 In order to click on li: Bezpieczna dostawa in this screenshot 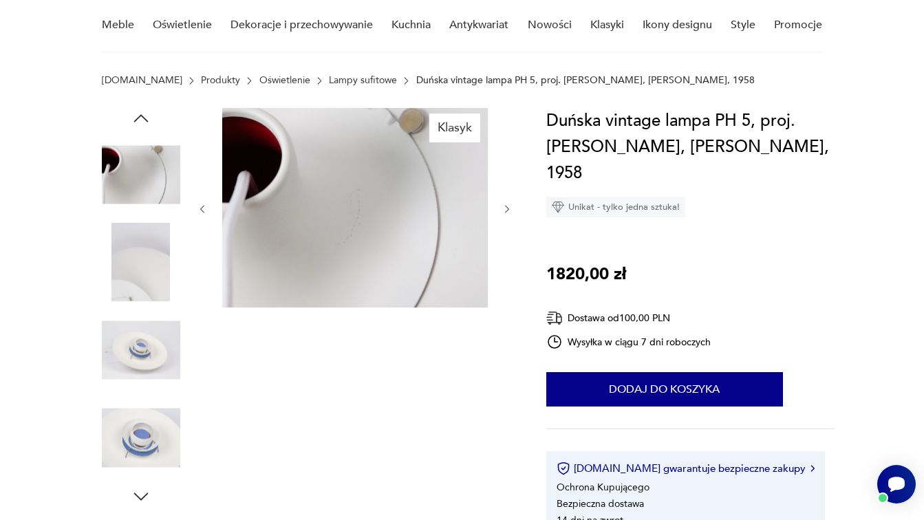, I will do `click(600, 503)`.